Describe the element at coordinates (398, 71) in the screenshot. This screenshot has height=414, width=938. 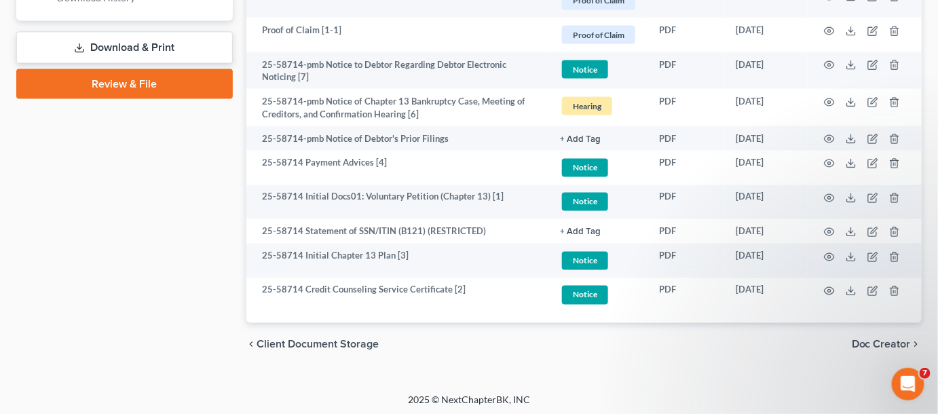
I see `td: 25-58714-pmb Notice to Debtor Regarding Debtor Electronic Noticing [7]` at that location.